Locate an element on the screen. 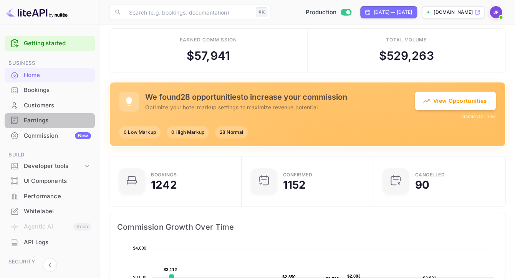 The width and height of the screenshot is (515, 278). div: Total volume is located at coordinates (406, 40).